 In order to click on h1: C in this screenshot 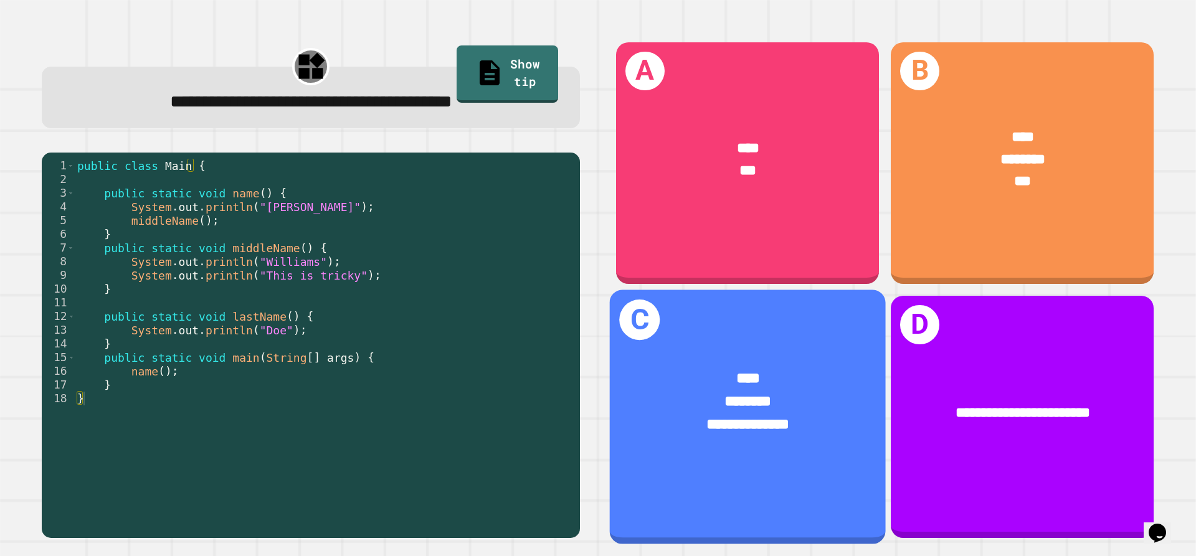, I will do `click(639, 320)`.